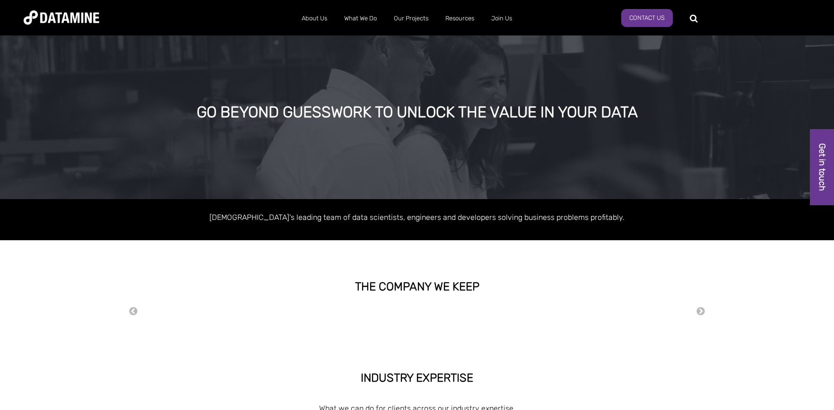 The image size is (834, 410). What do you see at coordinates (314, 18) in the screenshot?
I see `a: About Us` at bounding box center [314, 18].